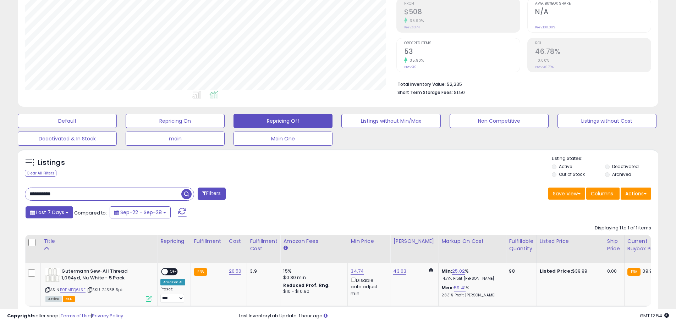  What do you see at coordinates (306, 285) in the screenshot?
I see `b: Reduced Prof. Rng.` at bounding box center [306, 285].